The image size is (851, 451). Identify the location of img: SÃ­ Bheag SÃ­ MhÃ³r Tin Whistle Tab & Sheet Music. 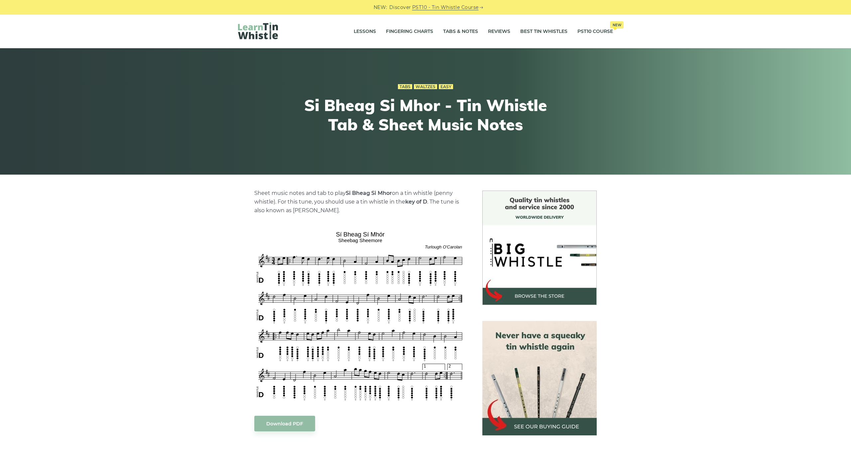
(360, 315).